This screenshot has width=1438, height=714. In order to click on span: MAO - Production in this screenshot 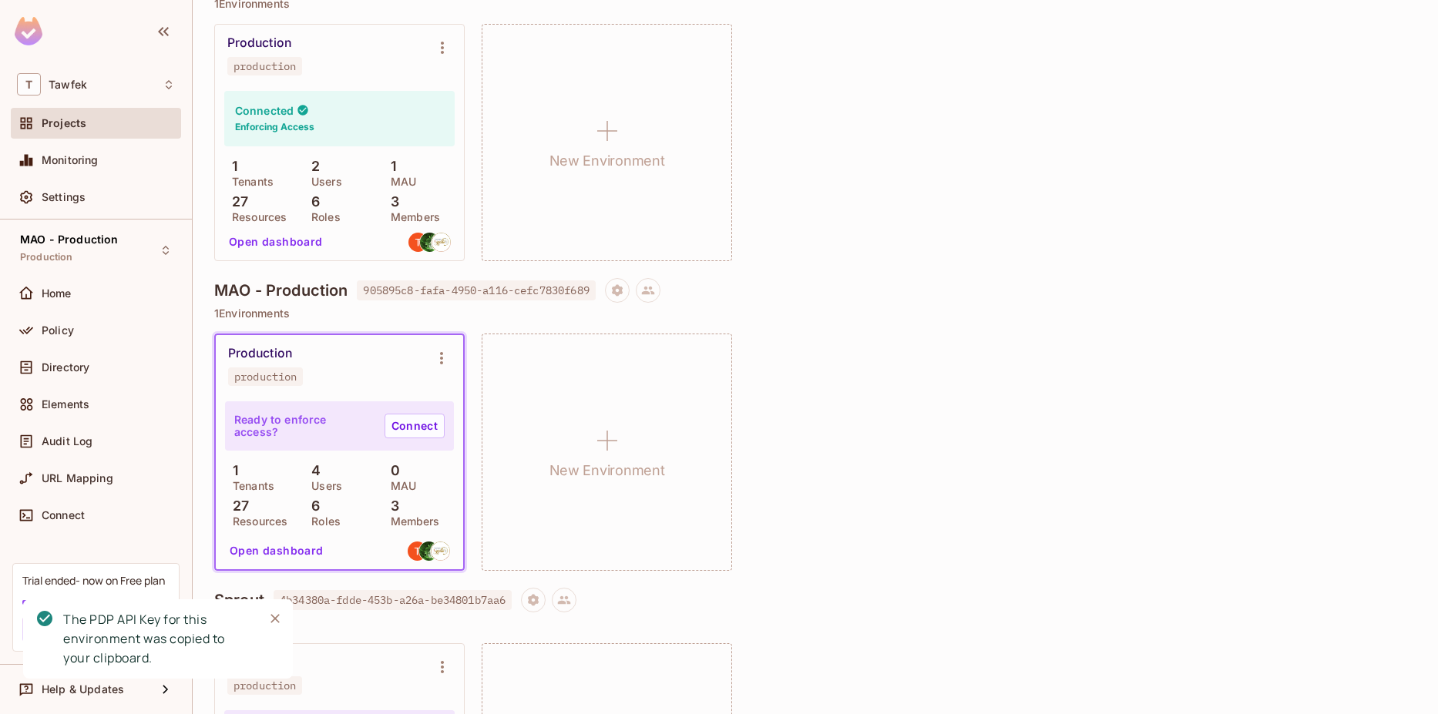, I will do `click(69, 240)`.